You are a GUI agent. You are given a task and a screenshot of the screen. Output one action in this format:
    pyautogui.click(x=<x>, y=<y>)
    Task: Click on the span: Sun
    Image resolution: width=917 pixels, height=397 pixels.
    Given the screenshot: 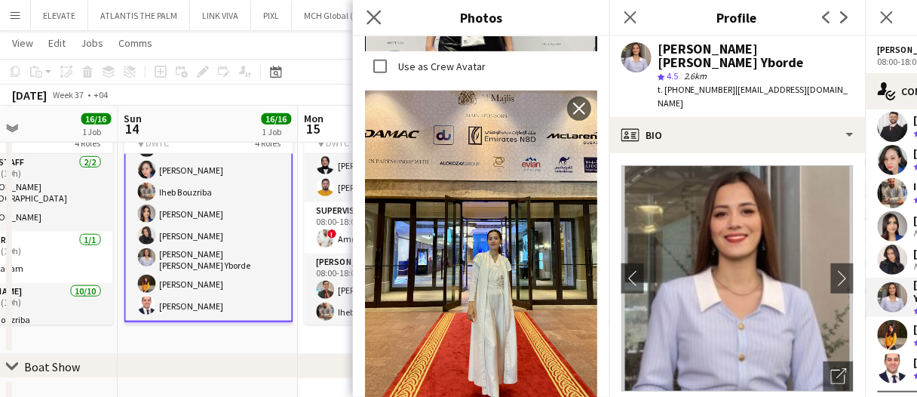 What is the action you would take?
    pyautogui.click(x=134, y=118)
    